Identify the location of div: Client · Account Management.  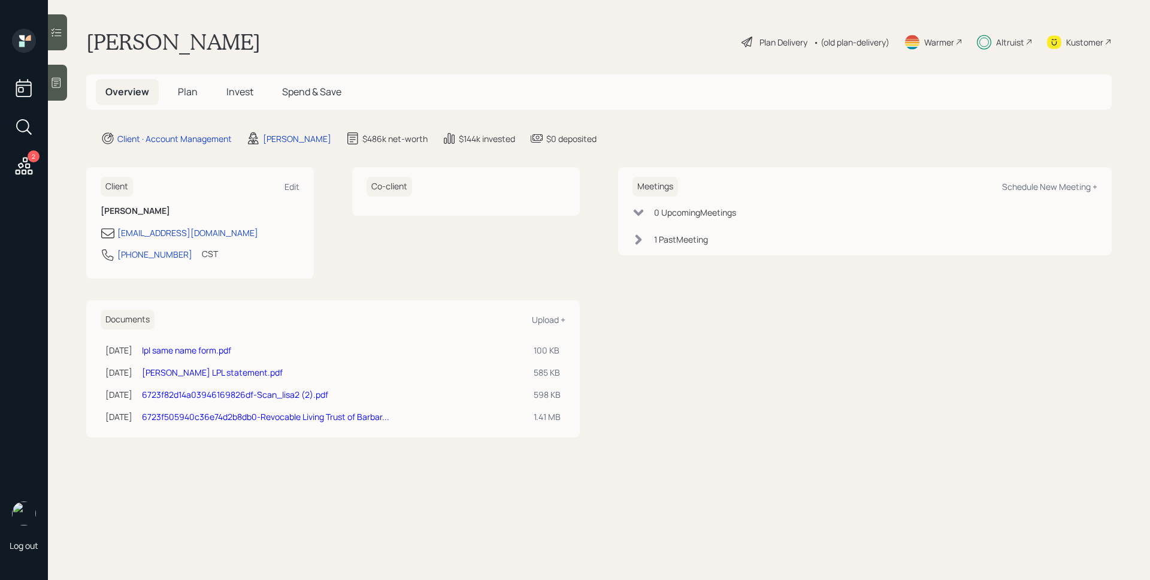
(174, 138).